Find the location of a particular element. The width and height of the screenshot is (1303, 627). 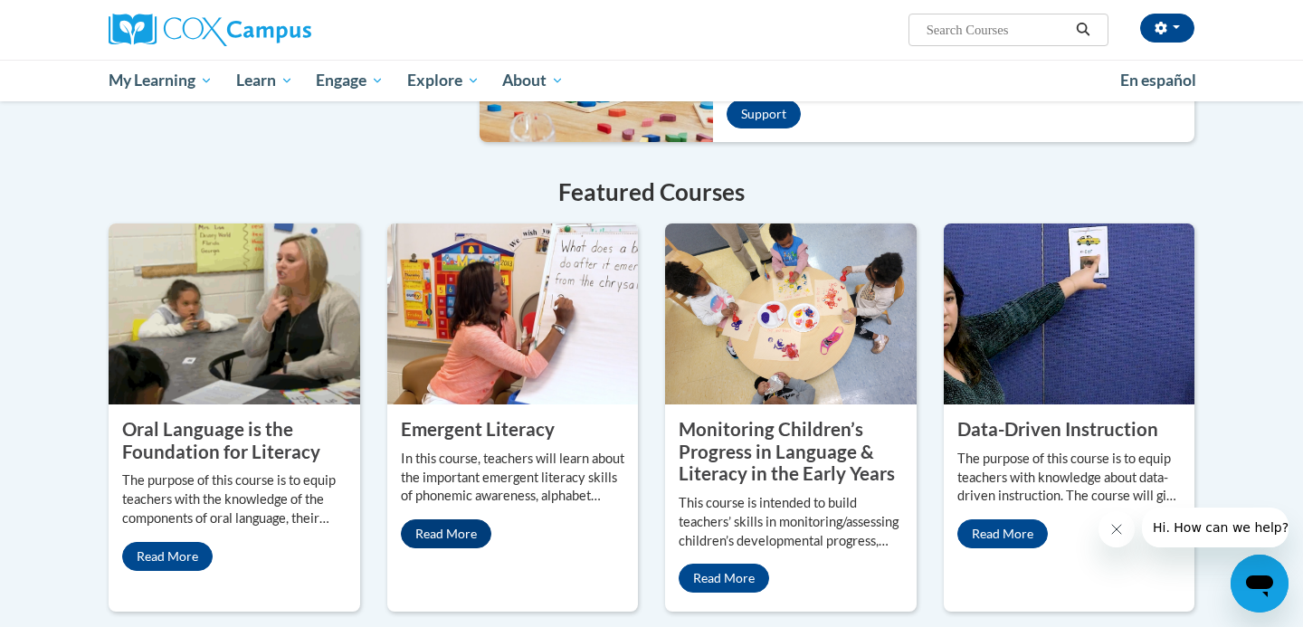

img: Cox Campus is located at coordinates (210, 30).